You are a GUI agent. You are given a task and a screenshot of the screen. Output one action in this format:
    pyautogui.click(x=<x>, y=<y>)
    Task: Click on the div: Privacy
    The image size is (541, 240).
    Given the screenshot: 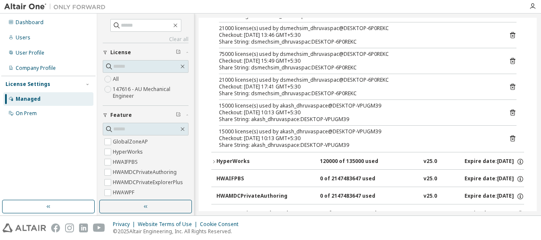 What is the action you would take?
    pyautogui.click(x=125, y=224)
    